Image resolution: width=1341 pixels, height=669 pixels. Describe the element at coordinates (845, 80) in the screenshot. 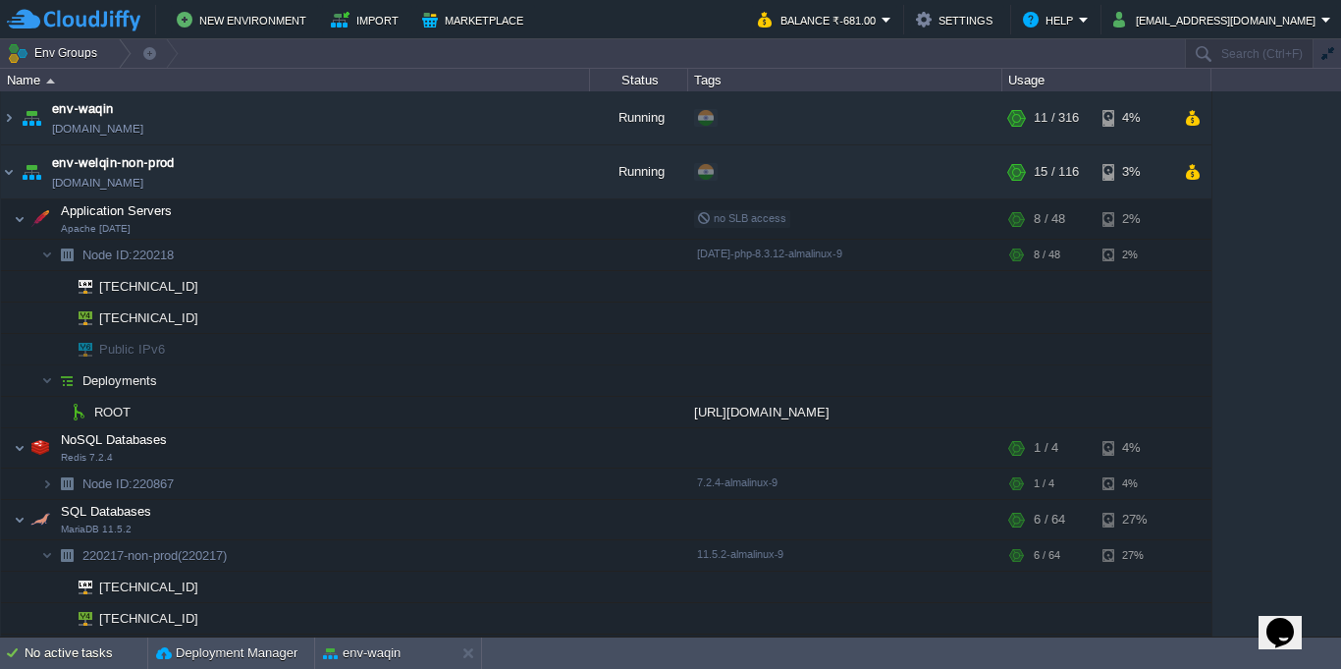

I see `div: Tags` at that location.